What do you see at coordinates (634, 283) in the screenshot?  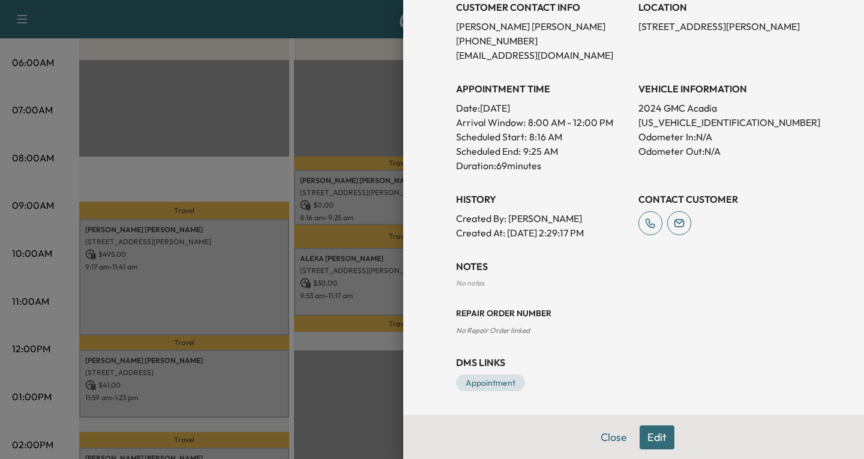 I see `div: No notes` at bounding box center [634, 283].